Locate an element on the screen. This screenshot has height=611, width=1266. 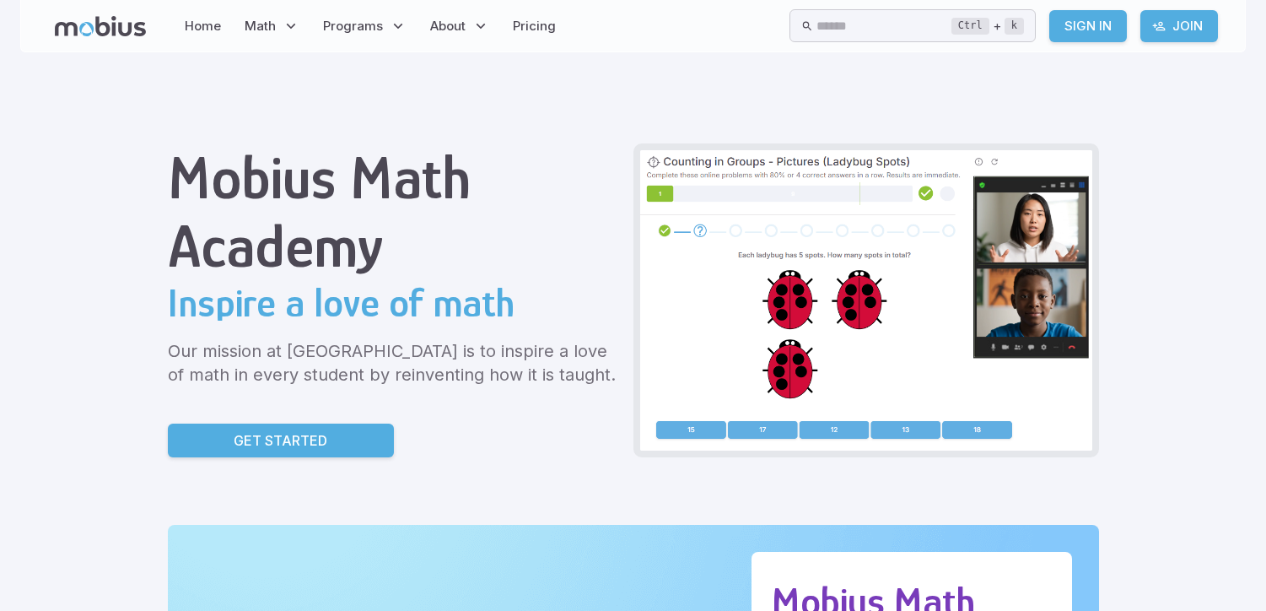
span: Programs is located at coordinates (353, 26).